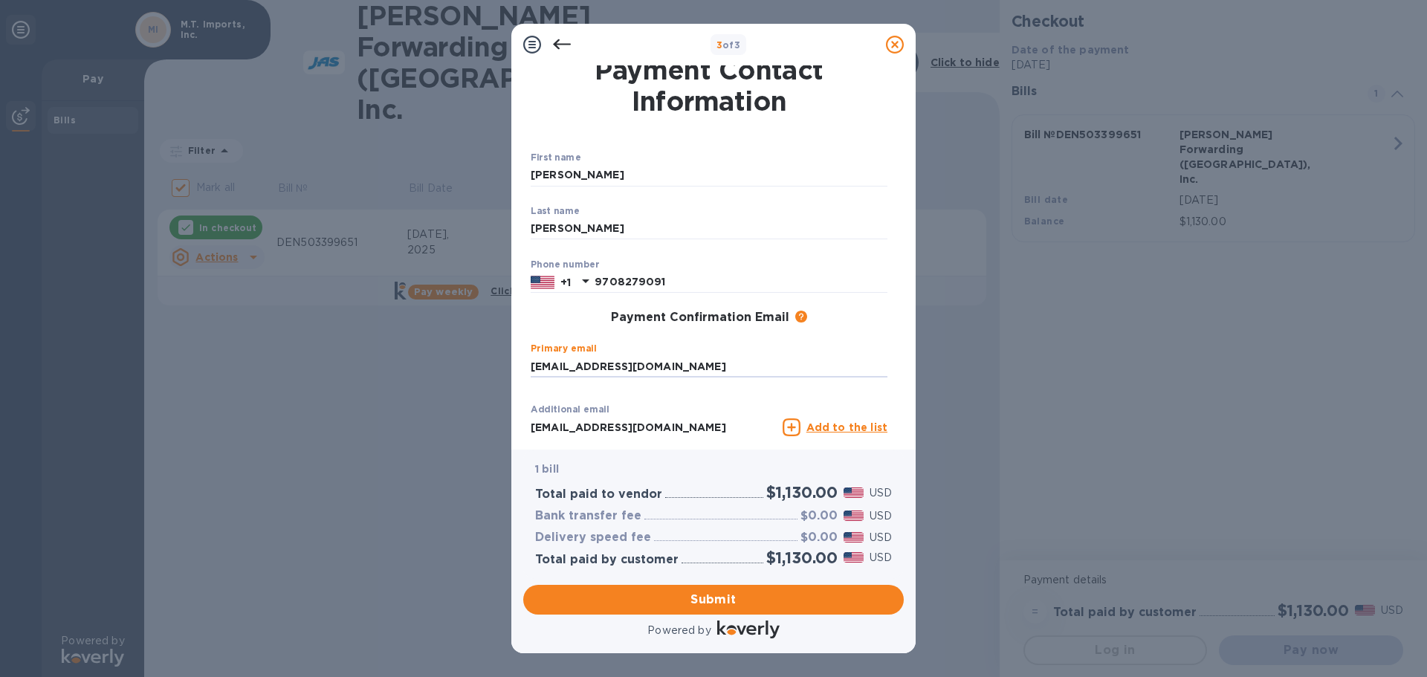 This screenshot has width=1427, height=677. What do you see at coordinates (563, 349) in the screenshot?
I see `label: Primary email` at bounding box center [563, 349].